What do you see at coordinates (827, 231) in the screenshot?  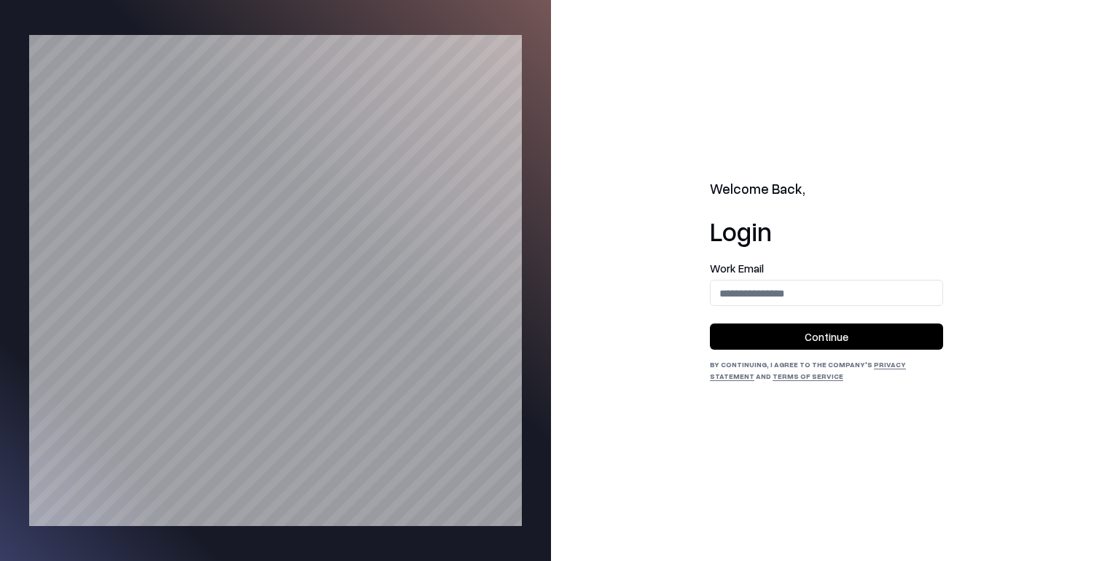 I see `h1: Login` at bounding box center [827, 231].